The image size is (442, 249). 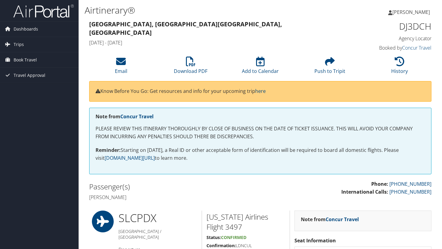 What do you see at coordinates (214, 237) in the screenshot?
I see `strong: Status:` at bounding box center [214, 237].